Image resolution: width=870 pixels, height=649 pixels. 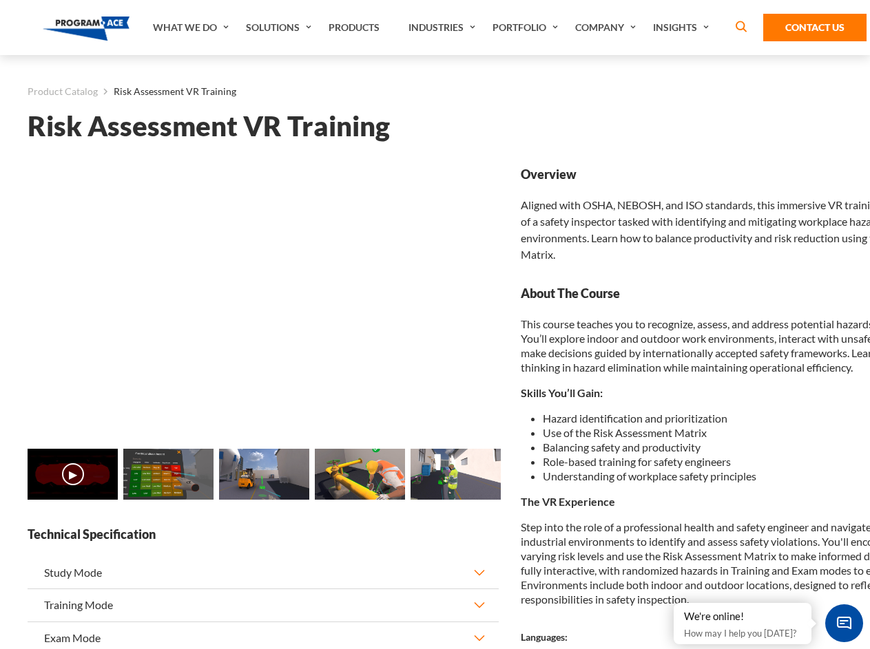 What do you see at coordinates (168, 474) in the screenshot?
I see `img: Risk Assessment VR Training - Preview 1` at bounding box center [168, 474].